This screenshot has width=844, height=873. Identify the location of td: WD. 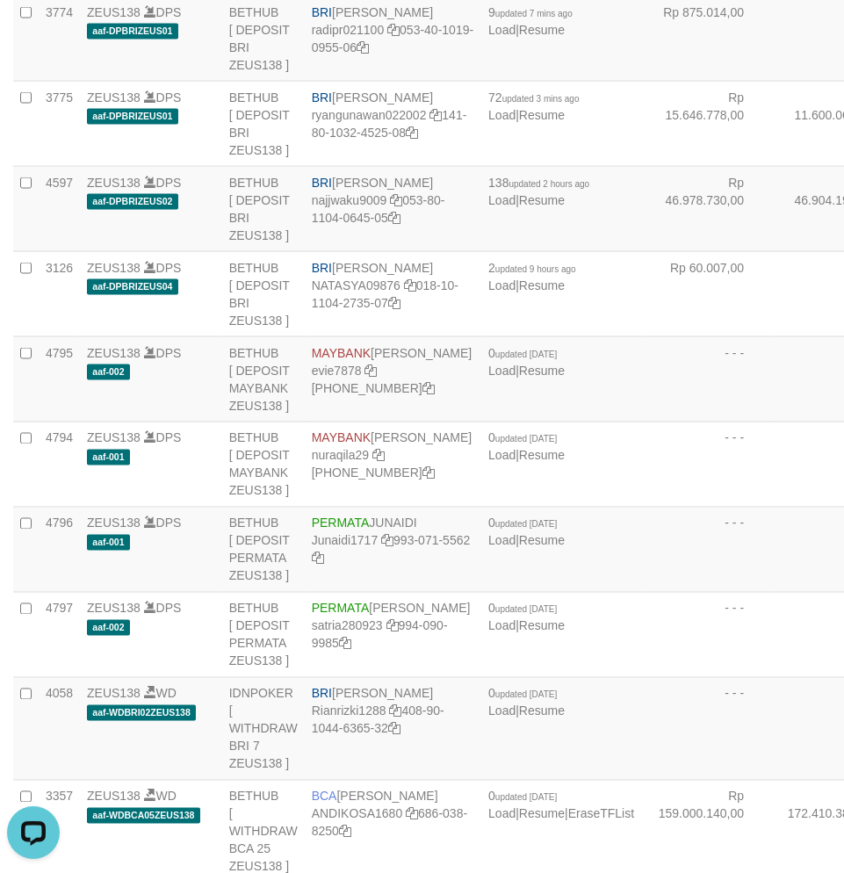
(151, 729).